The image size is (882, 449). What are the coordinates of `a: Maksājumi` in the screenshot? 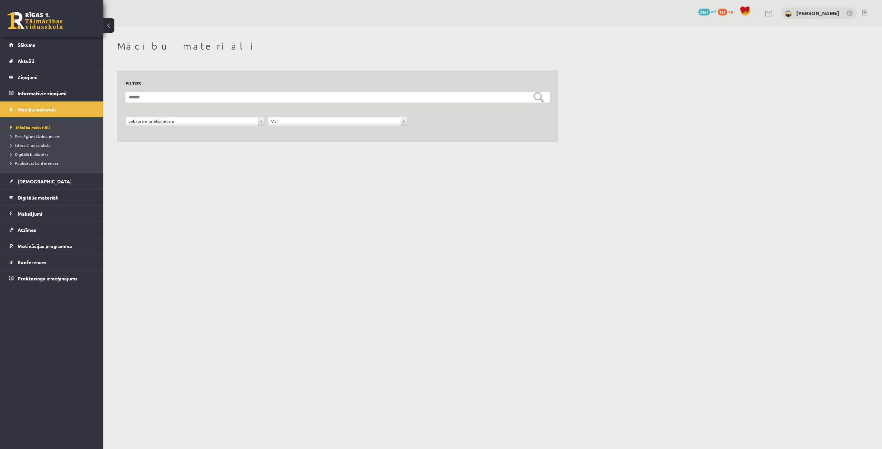 It's located at (52, 214).